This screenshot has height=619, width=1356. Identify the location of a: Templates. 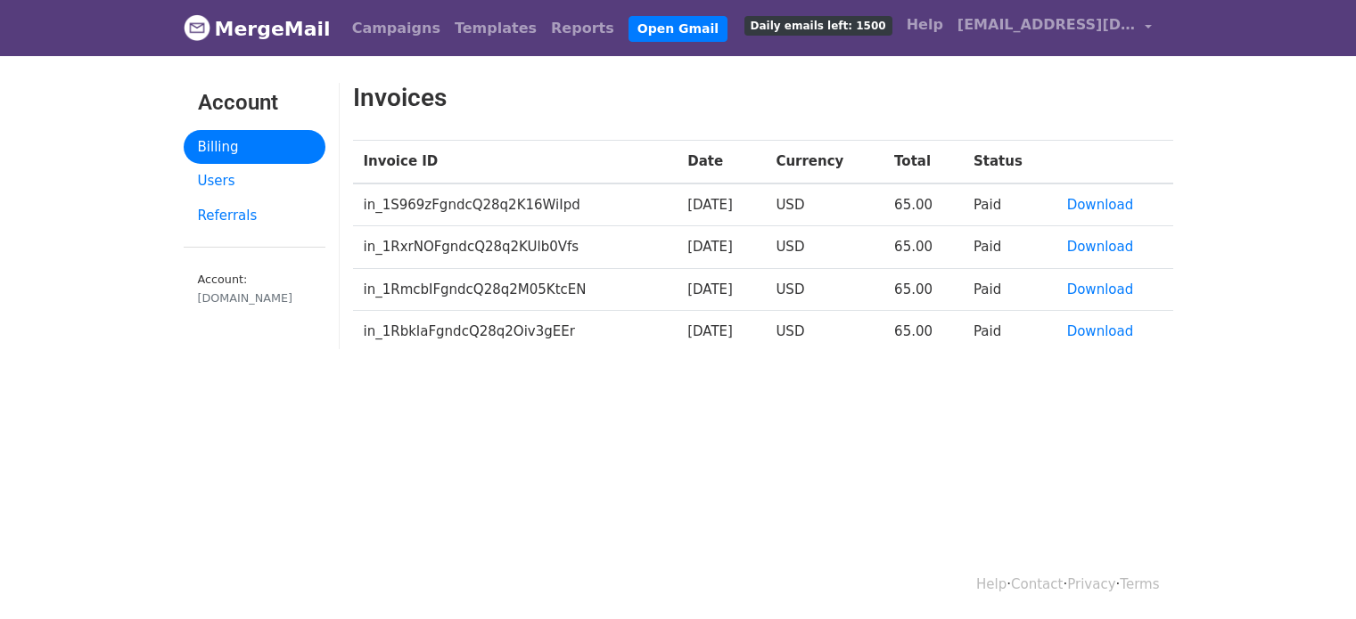
(496, 29).